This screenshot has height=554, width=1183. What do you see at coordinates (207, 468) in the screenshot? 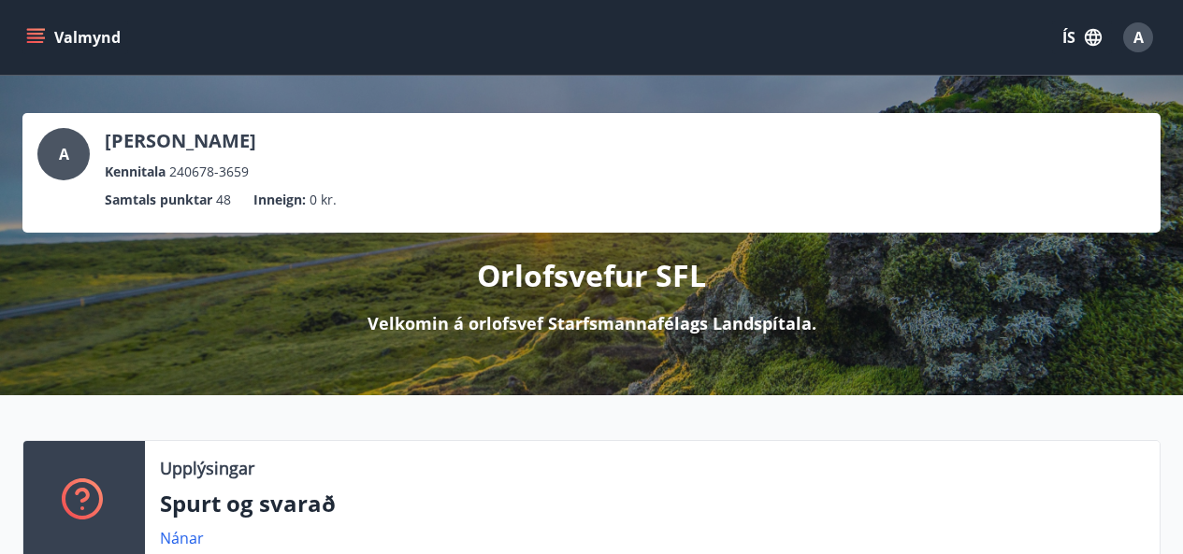
I see `p: Upplýsingar` at bounding box center [207, 468].